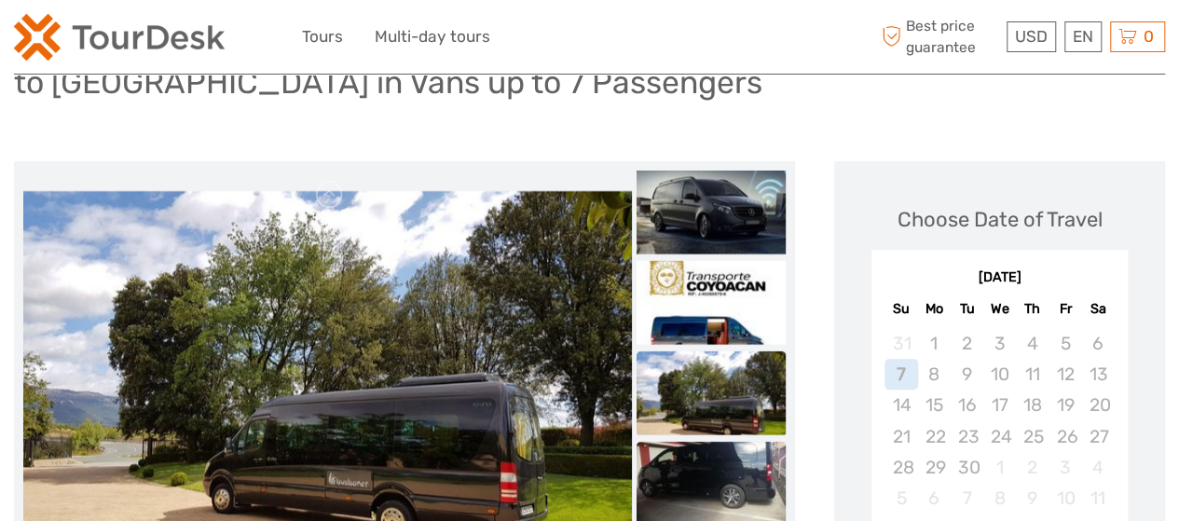  What do you see at coordinates (1064, 436) in the screenshot?
I see `div: Not available Friday, September 26th, 2025` at bounding box center [1064, 436].